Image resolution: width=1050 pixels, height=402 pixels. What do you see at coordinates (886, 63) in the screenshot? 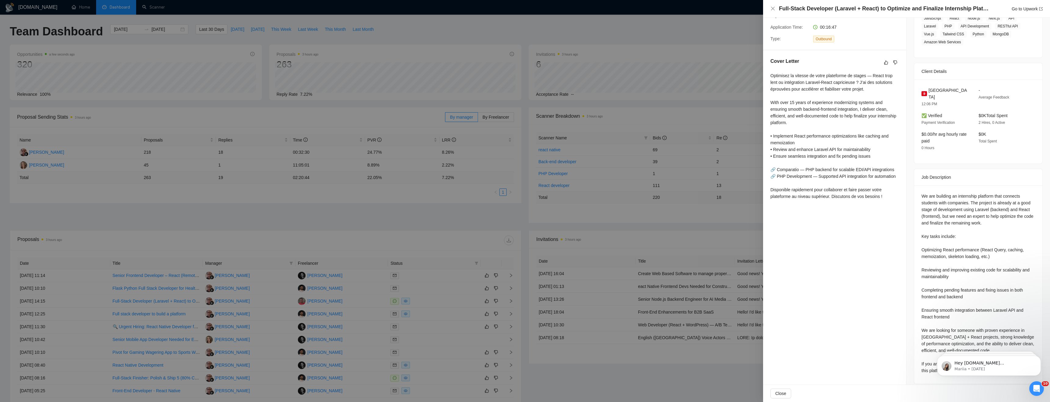
I see `button: like` at bounding box center [886, 63].